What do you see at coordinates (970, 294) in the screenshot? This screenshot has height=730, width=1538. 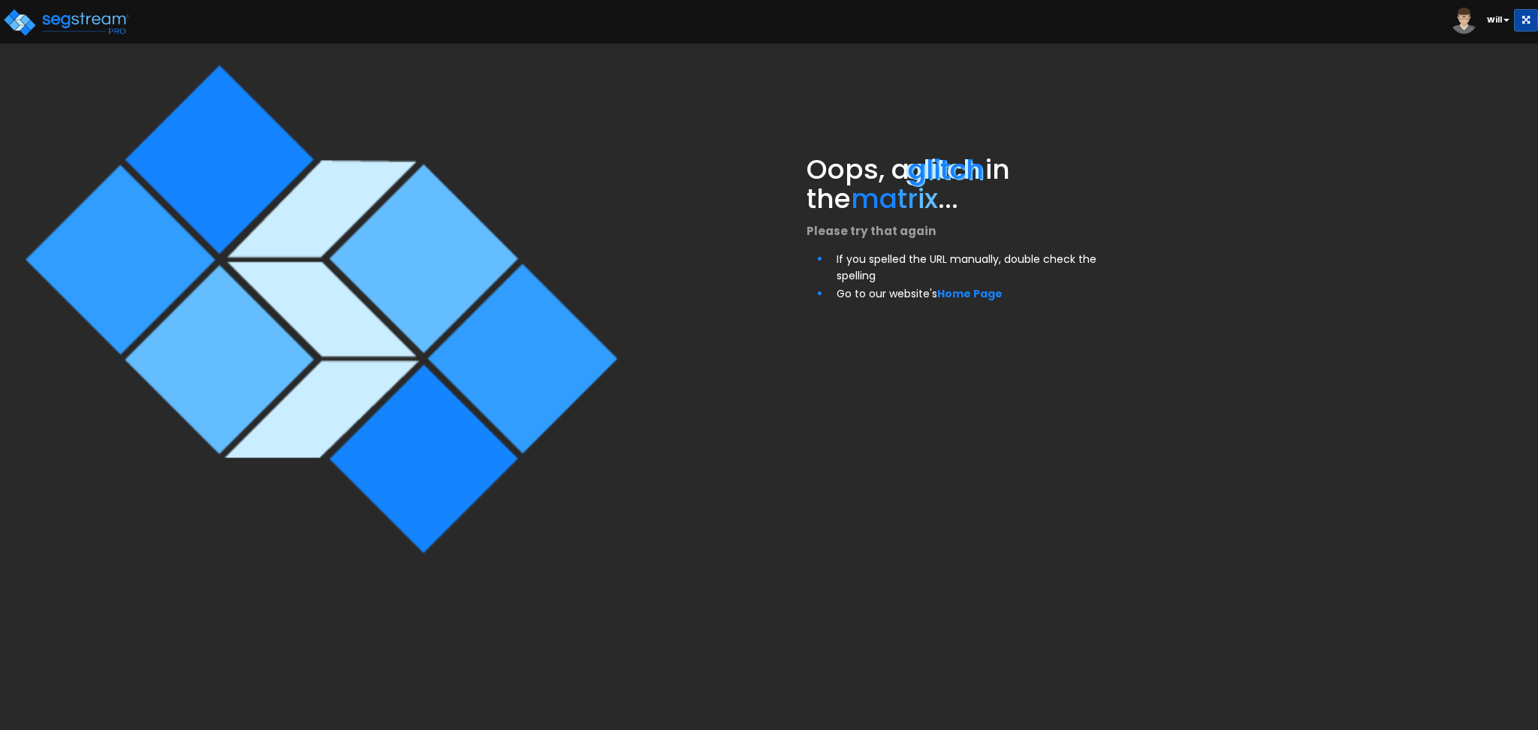 I see `a: Home Page` at bounding box center [970, 294].